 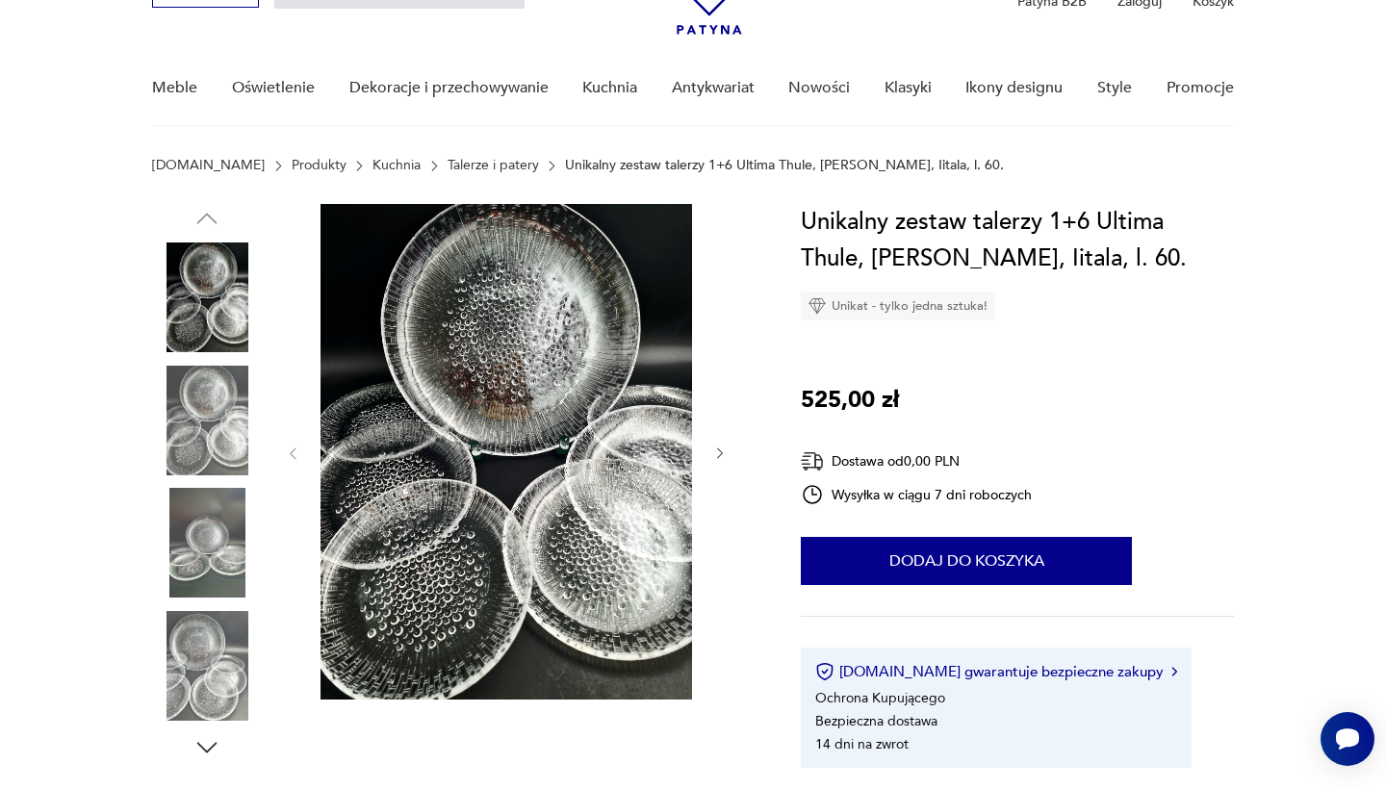 I want to click on li: Ochrona Kupującego, so click(x=879, y=698).